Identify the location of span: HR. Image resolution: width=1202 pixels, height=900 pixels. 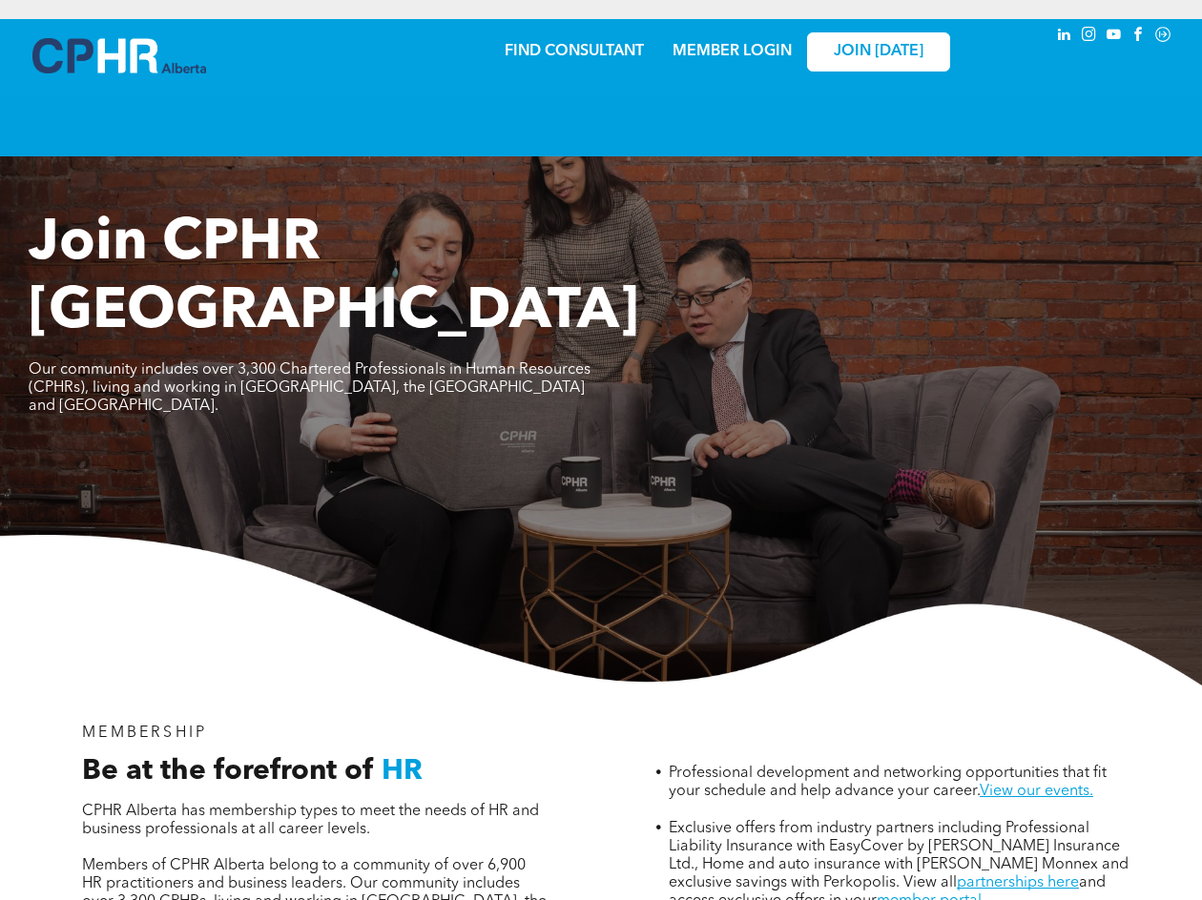
(402, 772).